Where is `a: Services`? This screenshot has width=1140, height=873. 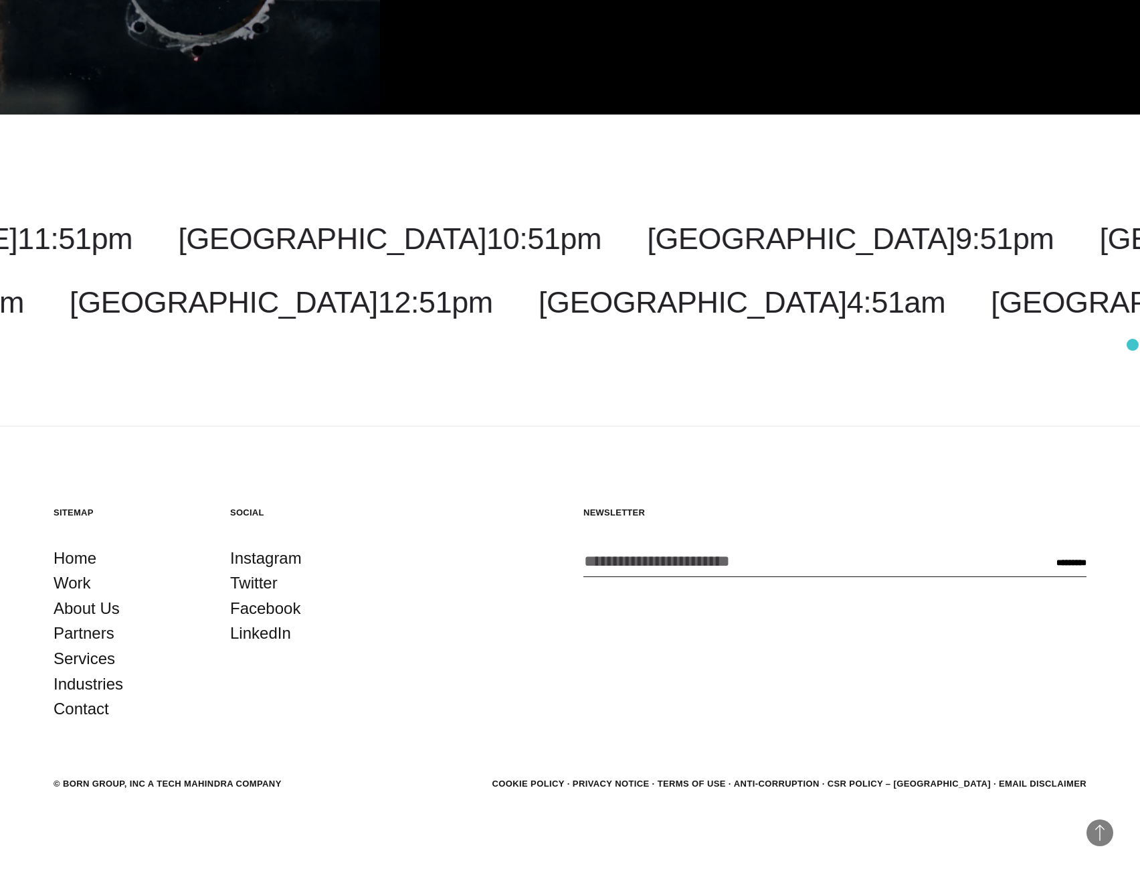
a: Services is located at coordinates (84, 658).